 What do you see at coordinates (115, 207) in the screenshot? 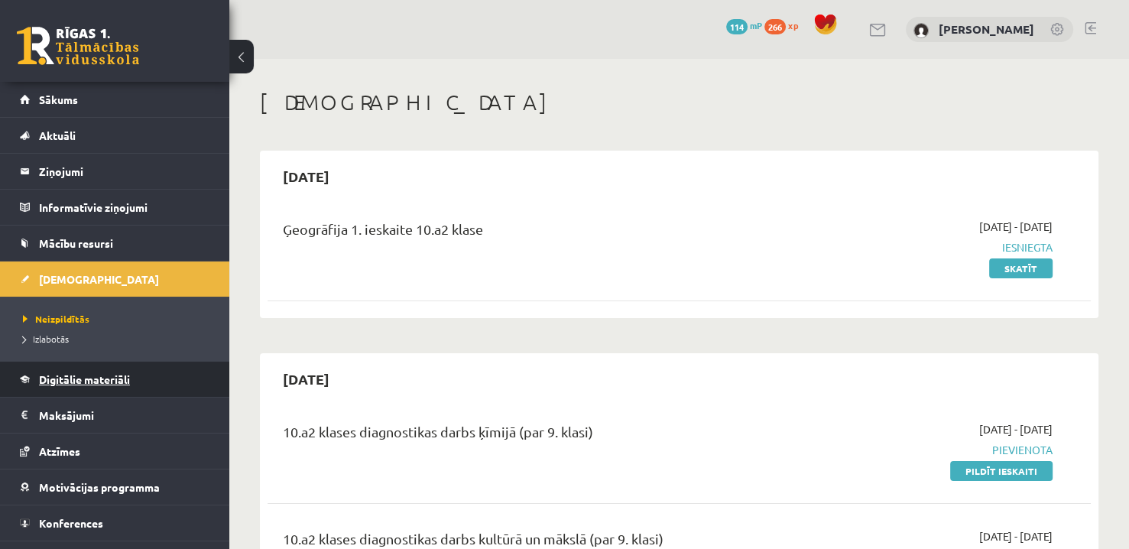
I see `a: Informatīvie ziņojumi` at bounding box center [115, 207].